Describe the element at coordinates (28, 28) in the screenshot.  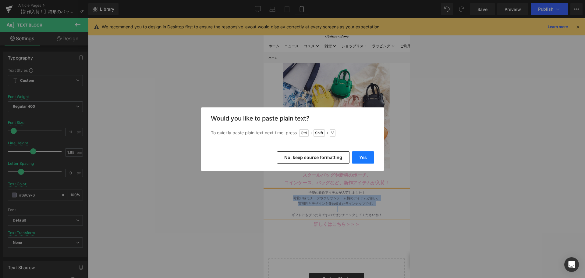
I see `a: ニュース` at that location.